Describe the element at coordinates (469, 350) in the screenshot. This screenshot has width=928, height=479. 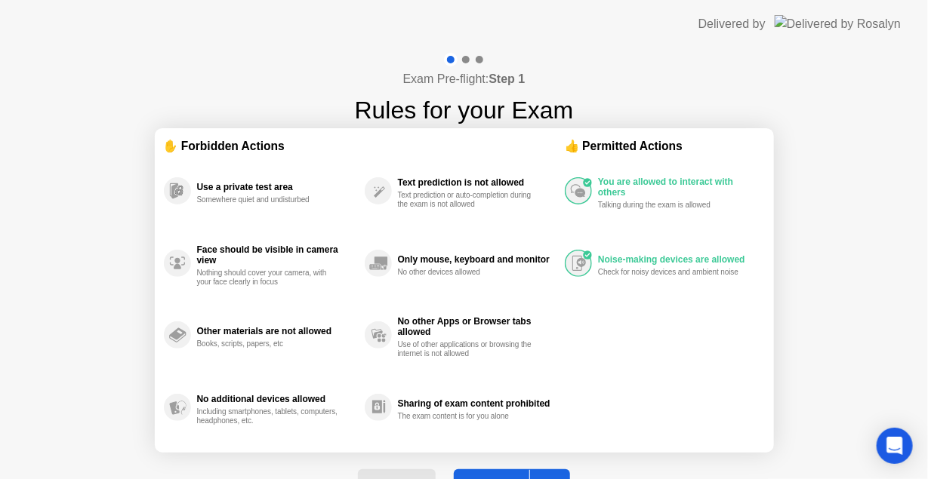
I see `div: Use of other applications or browsing the internet is not allowed` at that location.